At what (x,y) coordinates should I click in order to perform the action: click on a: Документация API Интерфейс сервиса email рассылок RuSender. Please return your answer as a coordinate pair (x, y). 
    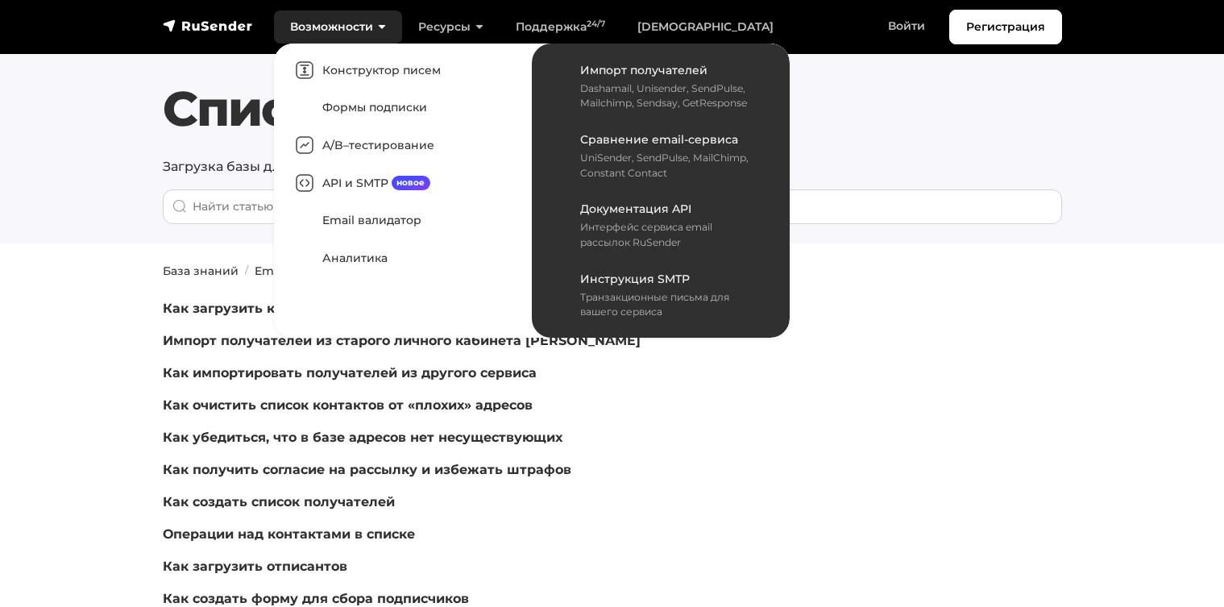
    Looking at the image, I should click on (661, 226).